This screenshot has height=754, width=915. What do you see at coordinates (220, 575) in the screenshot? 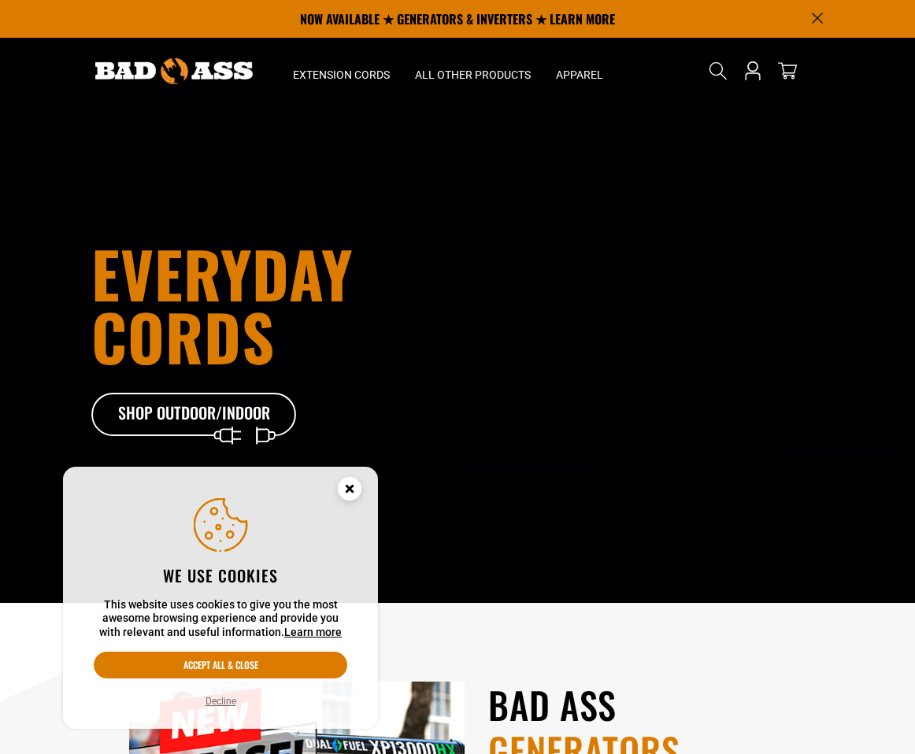
I see `h2: We use cookies` at bounding box center [220, 575].